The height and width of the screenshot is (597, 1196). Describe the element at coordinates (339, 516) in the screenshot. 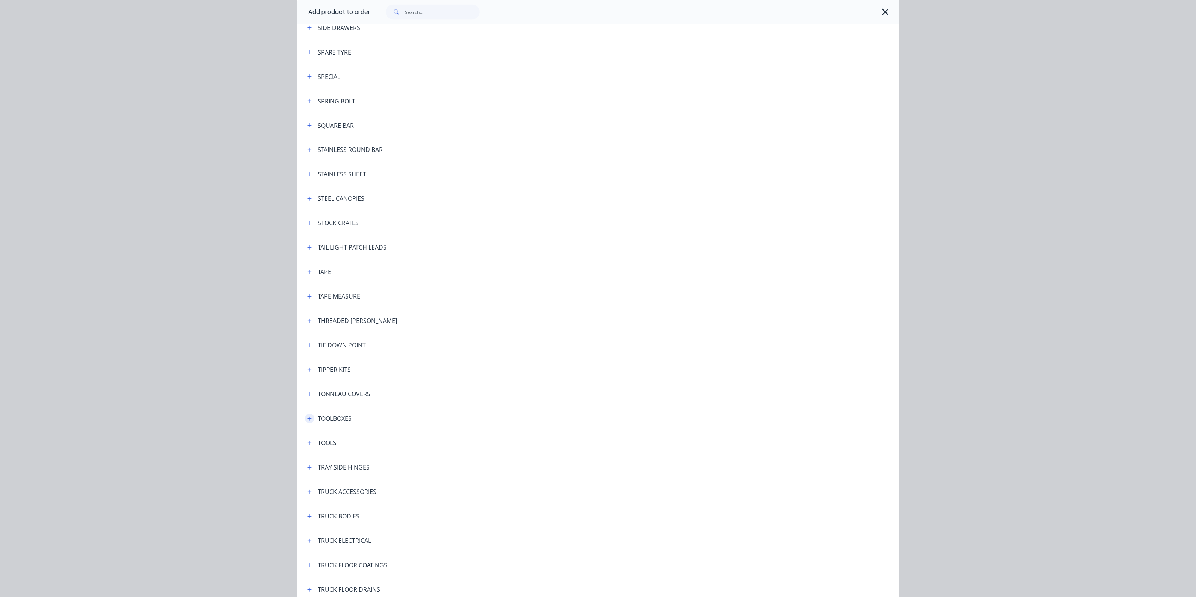

I see `div: TRUCK BODIES` at that location.